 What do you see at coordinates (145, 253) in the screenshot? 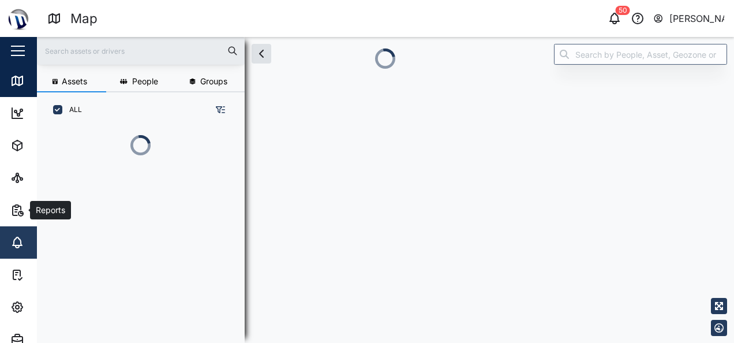
I see `div: grid` at bounding box center [145, 253].